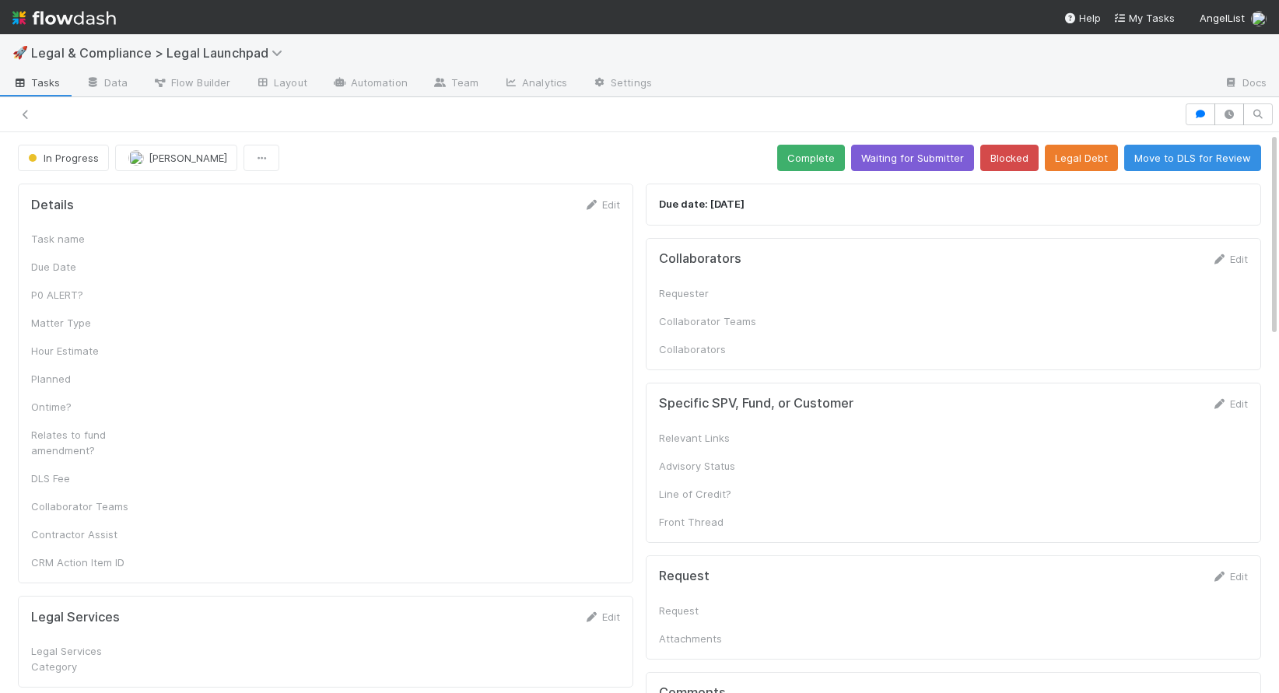  Describe the element at coordinates (1143, 18) in the screenshot. I see `span: My Tasks` at that location.